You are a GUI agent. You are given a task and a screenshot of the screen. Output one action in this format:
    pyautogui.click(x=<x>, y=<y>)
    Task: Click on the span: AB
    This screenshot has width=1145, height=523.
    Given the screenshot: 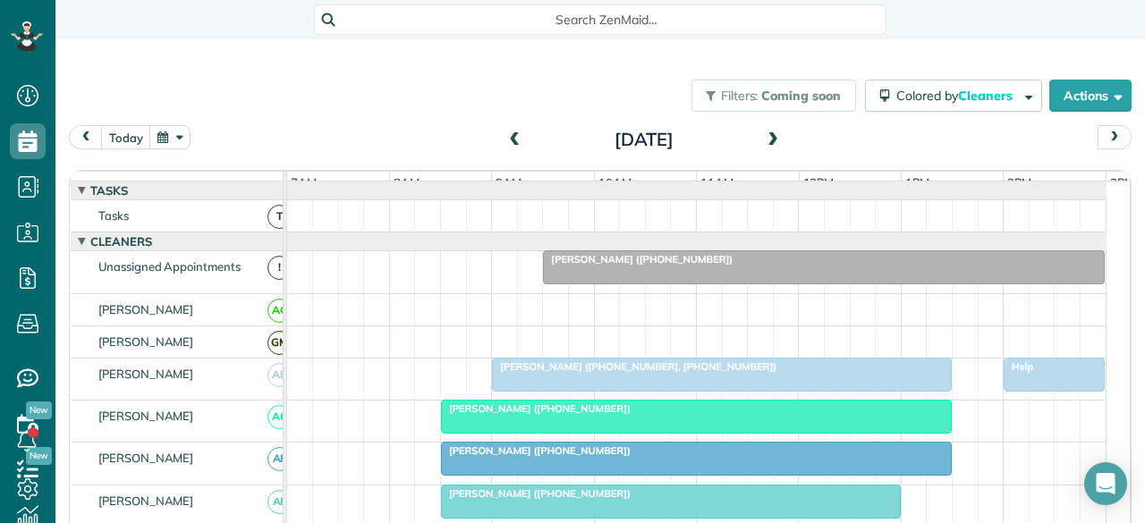 What is the action you would take?
    pyautogui.click(x=279, y=375)
    